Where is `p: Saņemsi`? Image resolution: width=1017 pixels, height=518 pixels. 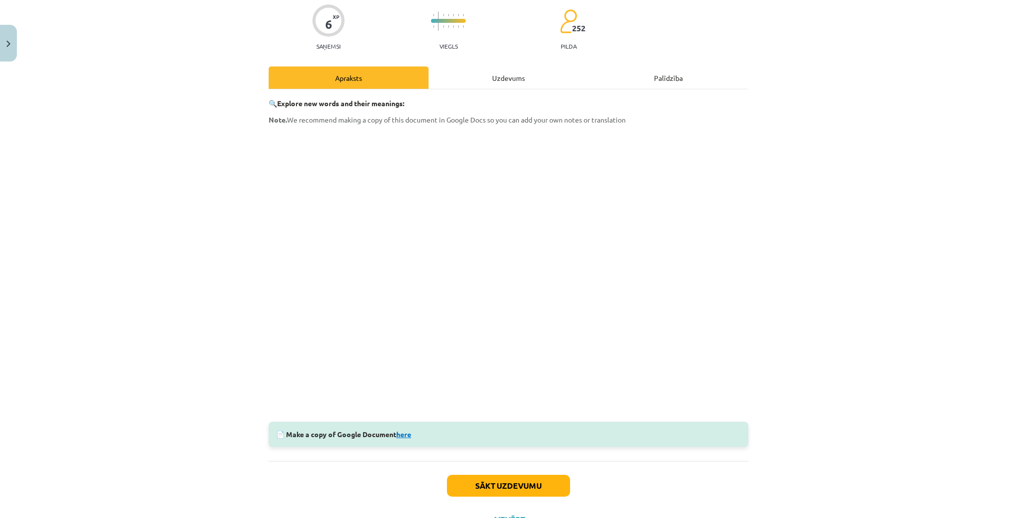 p: Saņemsi is located at coordinates (328, 46).